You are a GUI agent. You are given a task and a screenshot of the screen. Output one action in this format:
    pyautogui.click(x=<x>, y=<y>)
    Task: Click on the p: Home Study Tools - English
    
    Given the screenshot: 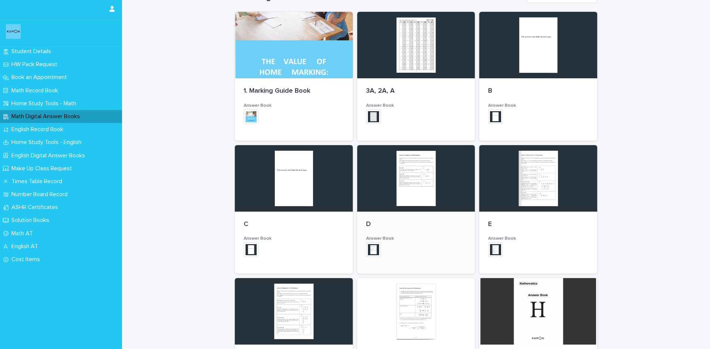 What is the action you would take?
    pyautogui.click(x=48, y=142)
    